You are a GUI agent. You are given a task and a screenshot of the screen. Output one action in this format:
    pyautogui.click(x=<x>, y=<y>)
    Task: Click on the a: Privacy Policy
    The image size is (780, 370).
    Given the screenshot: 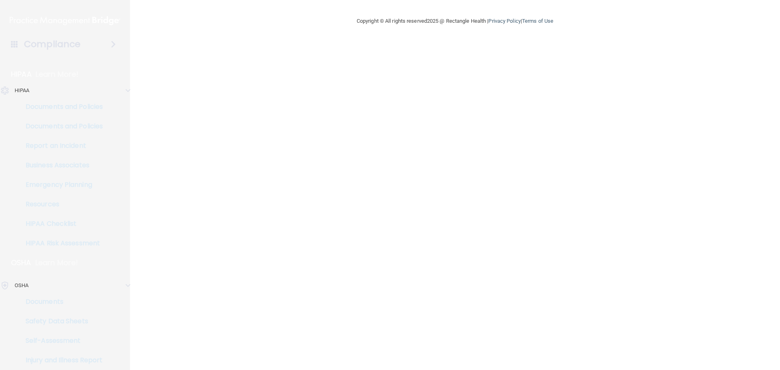 What is the action you would take?
    pyautogui.click(x=504, y=21)
    